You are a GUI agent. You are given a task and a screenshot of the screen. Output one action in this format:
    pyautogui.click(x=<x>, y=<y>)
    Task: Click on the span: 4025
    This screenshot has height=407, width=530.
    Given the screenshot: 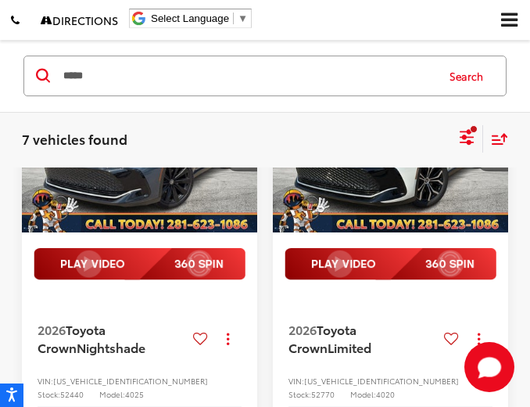 What is the action you would take?
    pyautogui.click(x=134, y=393)
    